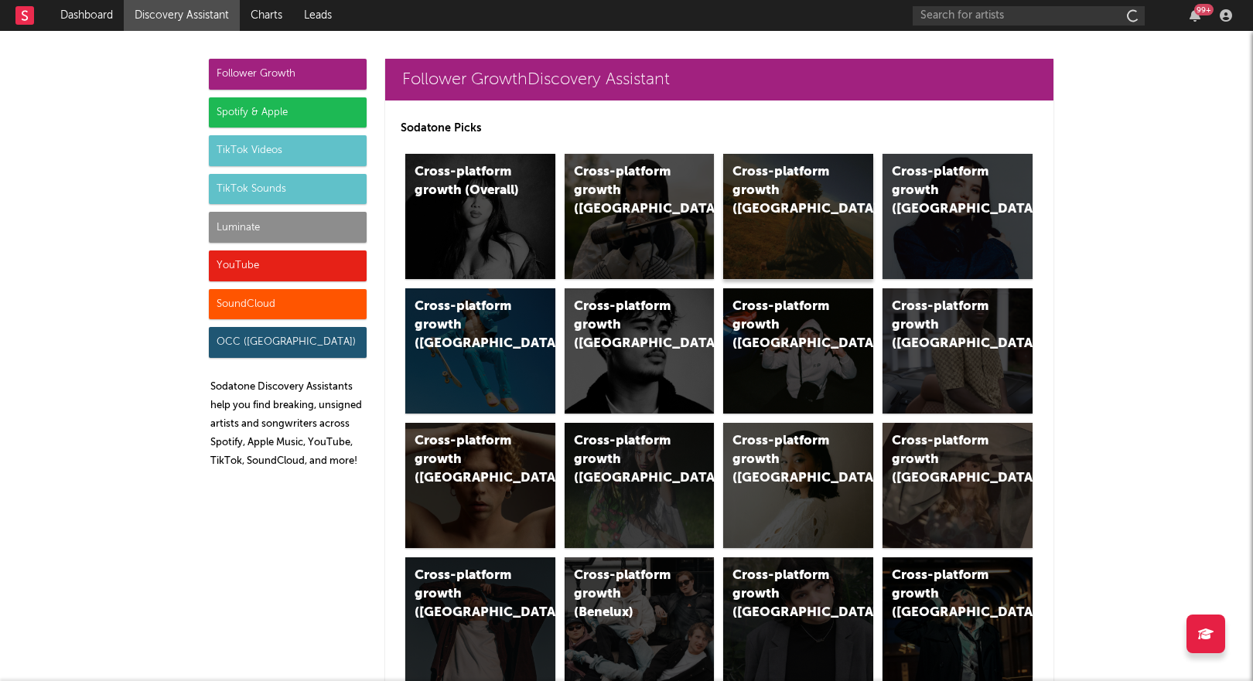 The width and height of the screenshot is (1253, 681). I want to click on a: Cross-platform growth (Overall), so click(480, 217).